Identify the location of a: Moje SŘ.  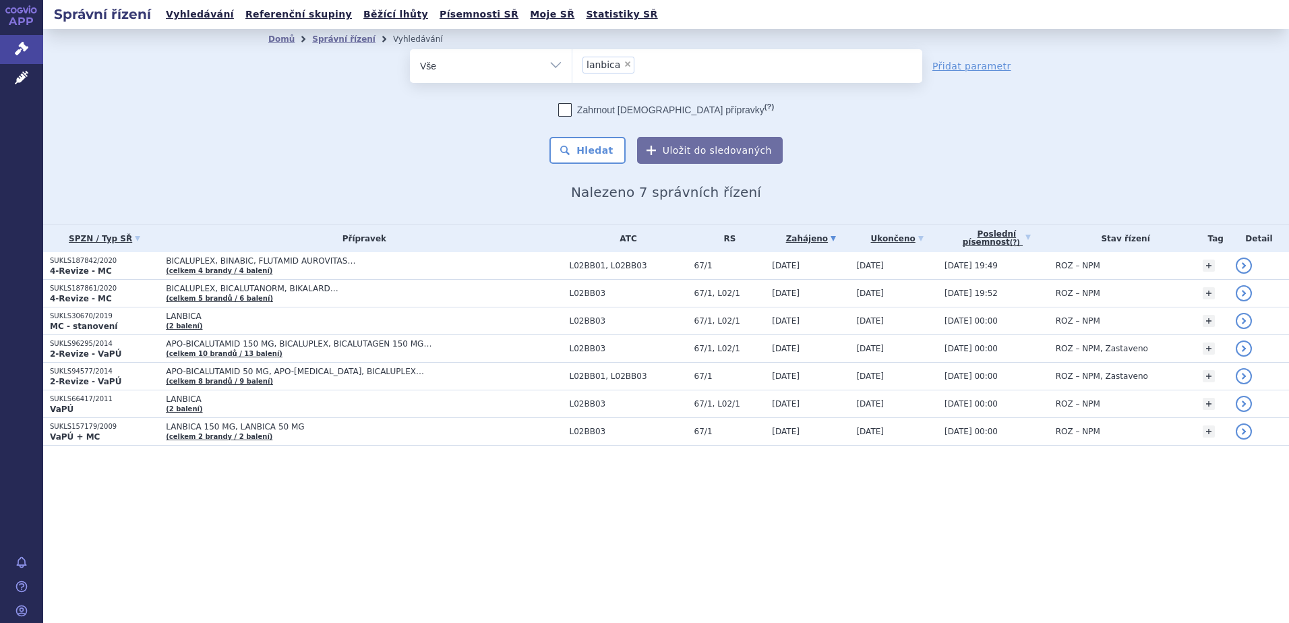
(552, 14).